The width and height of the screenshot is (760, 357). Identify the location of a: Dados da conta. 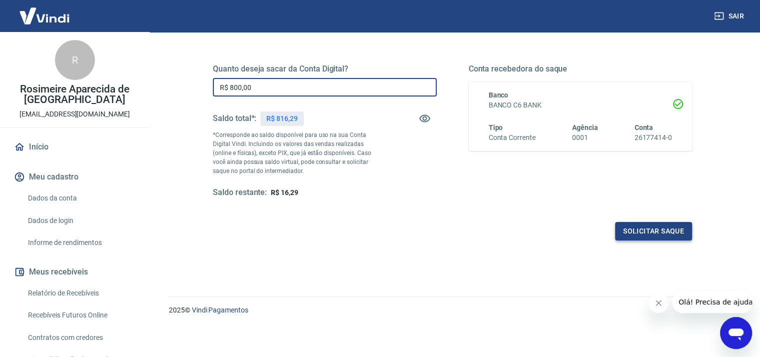
(80, 198).